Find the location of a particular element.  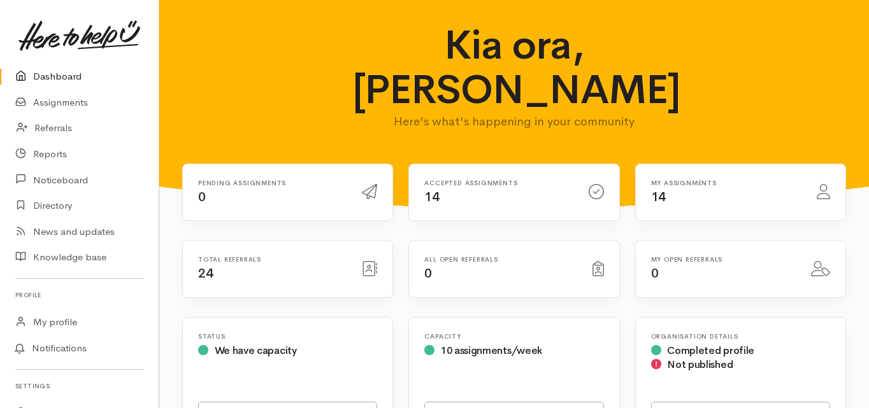

h6: Profile is located at coordinates (79, 295).